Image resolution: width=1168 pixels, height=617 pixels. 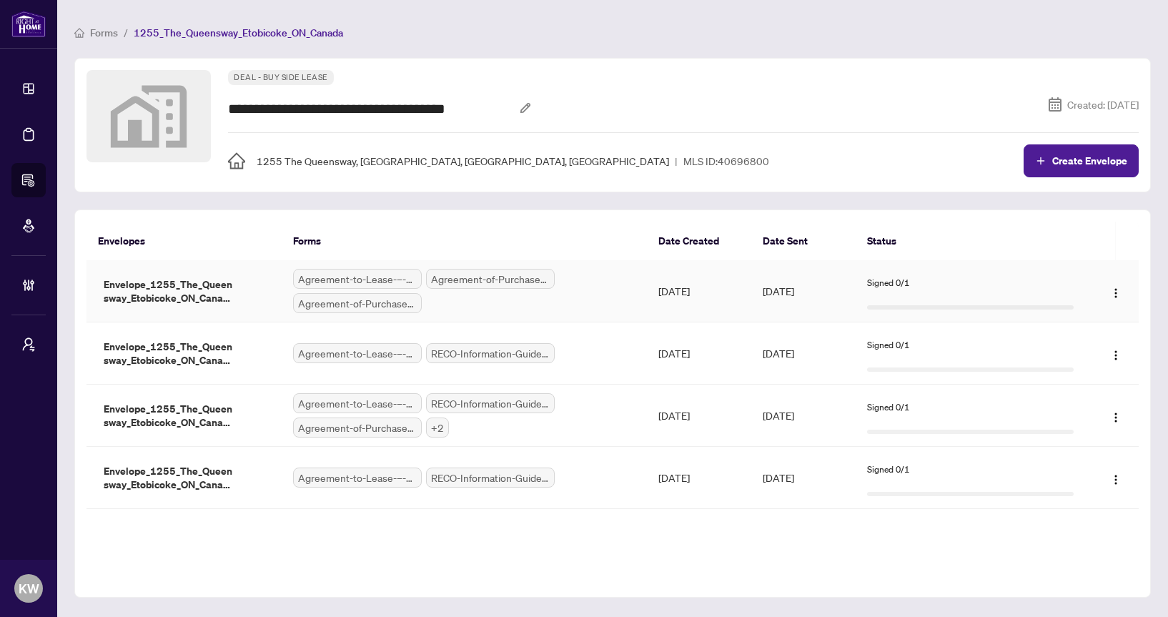 What do you see at coordinates (437, 427) in the screenshot?
I see `span: +2` at bounding box center [437, 427].